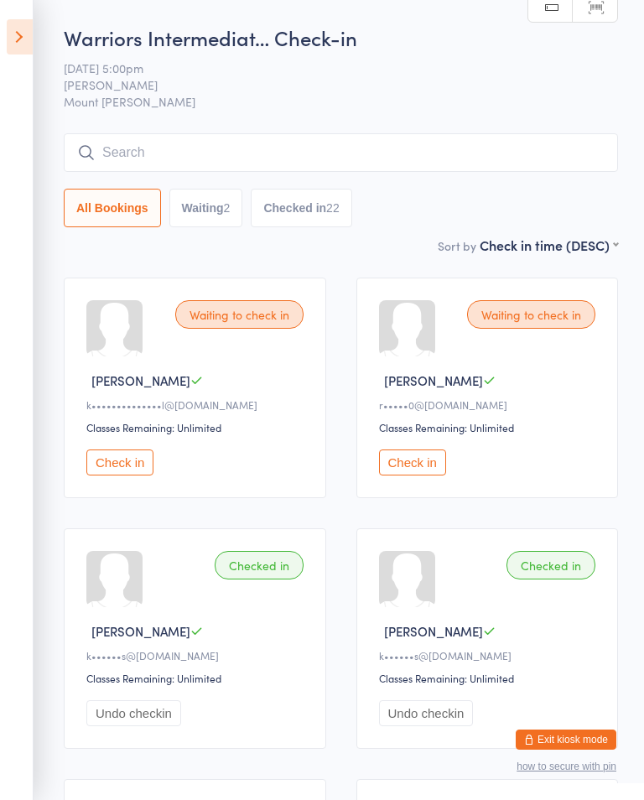  What do you see at coordinates (301, 208) in the screenshot?
I see `button: Checked in22` at bounding box center [301, 208].